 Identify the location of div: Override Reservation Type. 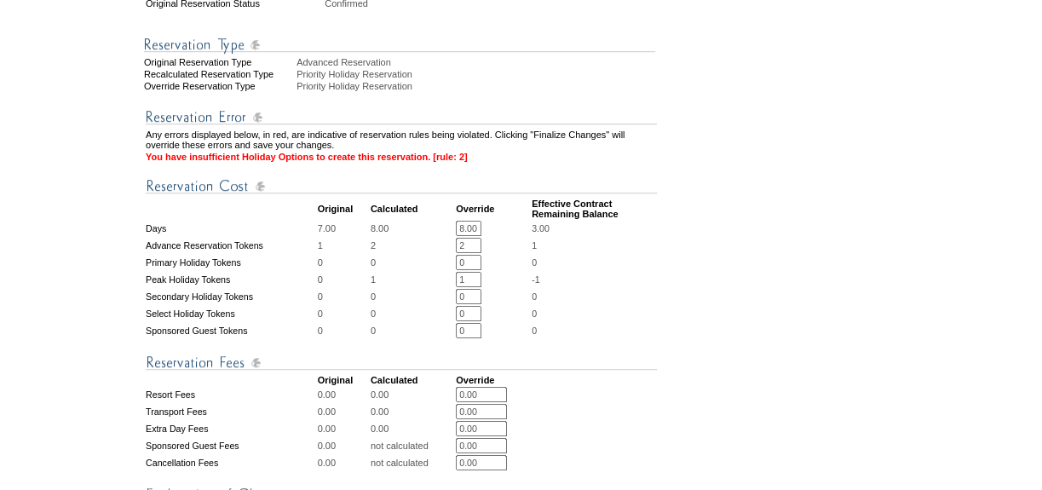
(219, 86).